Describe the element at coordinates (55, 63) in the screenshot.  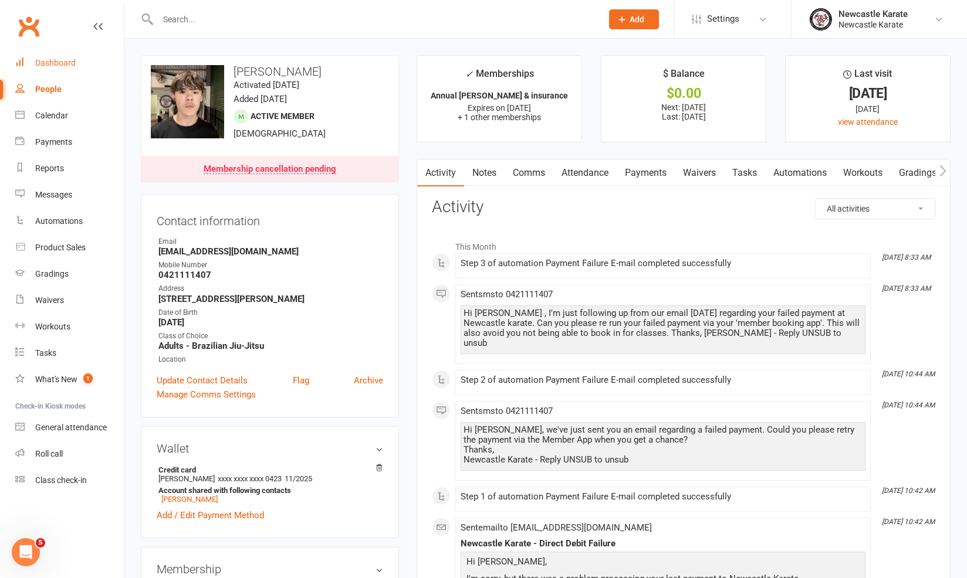
I see `div: Dashboard` at that location.